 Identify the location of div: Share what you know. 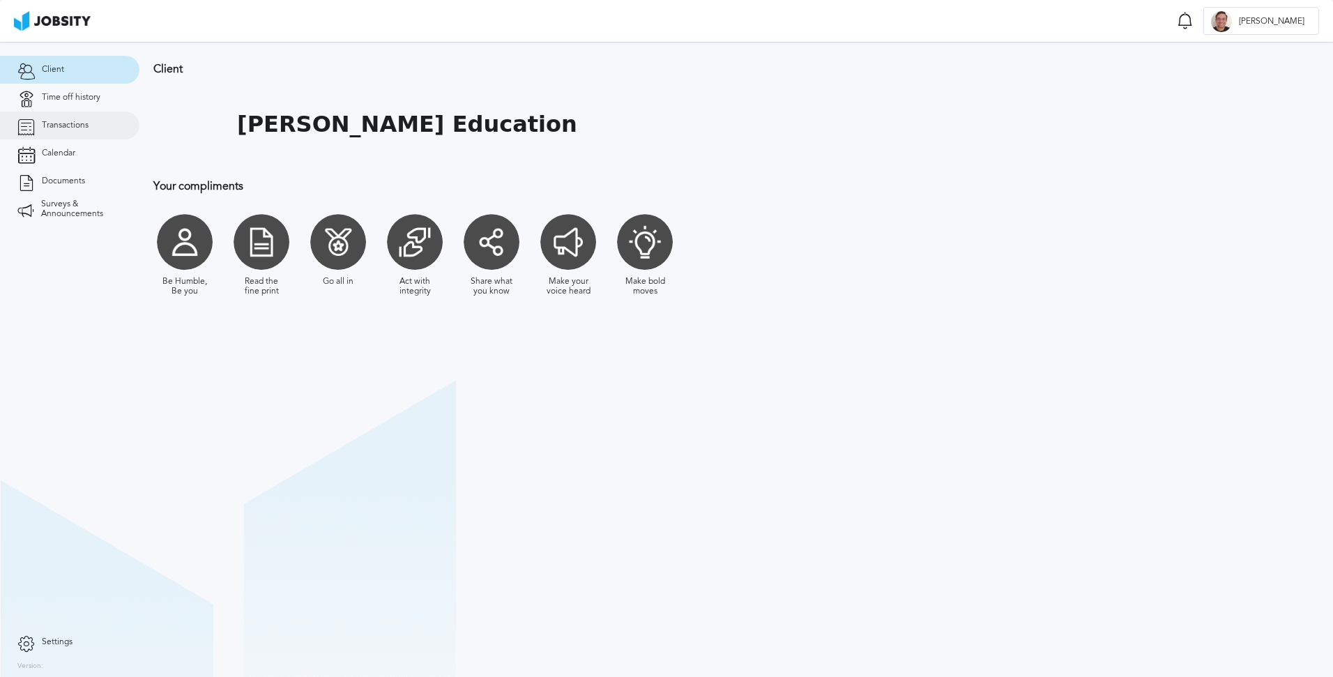
(492, 287).